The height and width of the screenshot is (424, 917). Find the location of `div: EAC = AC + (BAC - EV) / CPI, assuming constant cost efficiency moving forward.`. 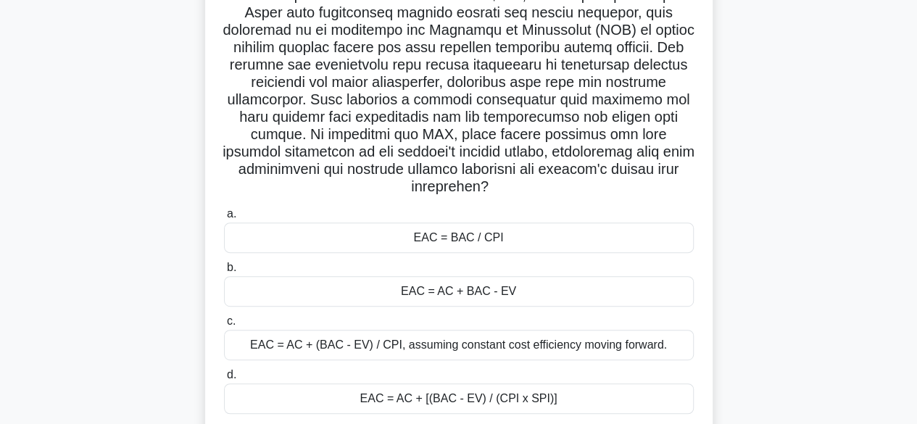

div: EAC = AC + (BAC - EV) / CPI, assuming constant cost efficiency moving forward. is located at coordinates (459, 345).